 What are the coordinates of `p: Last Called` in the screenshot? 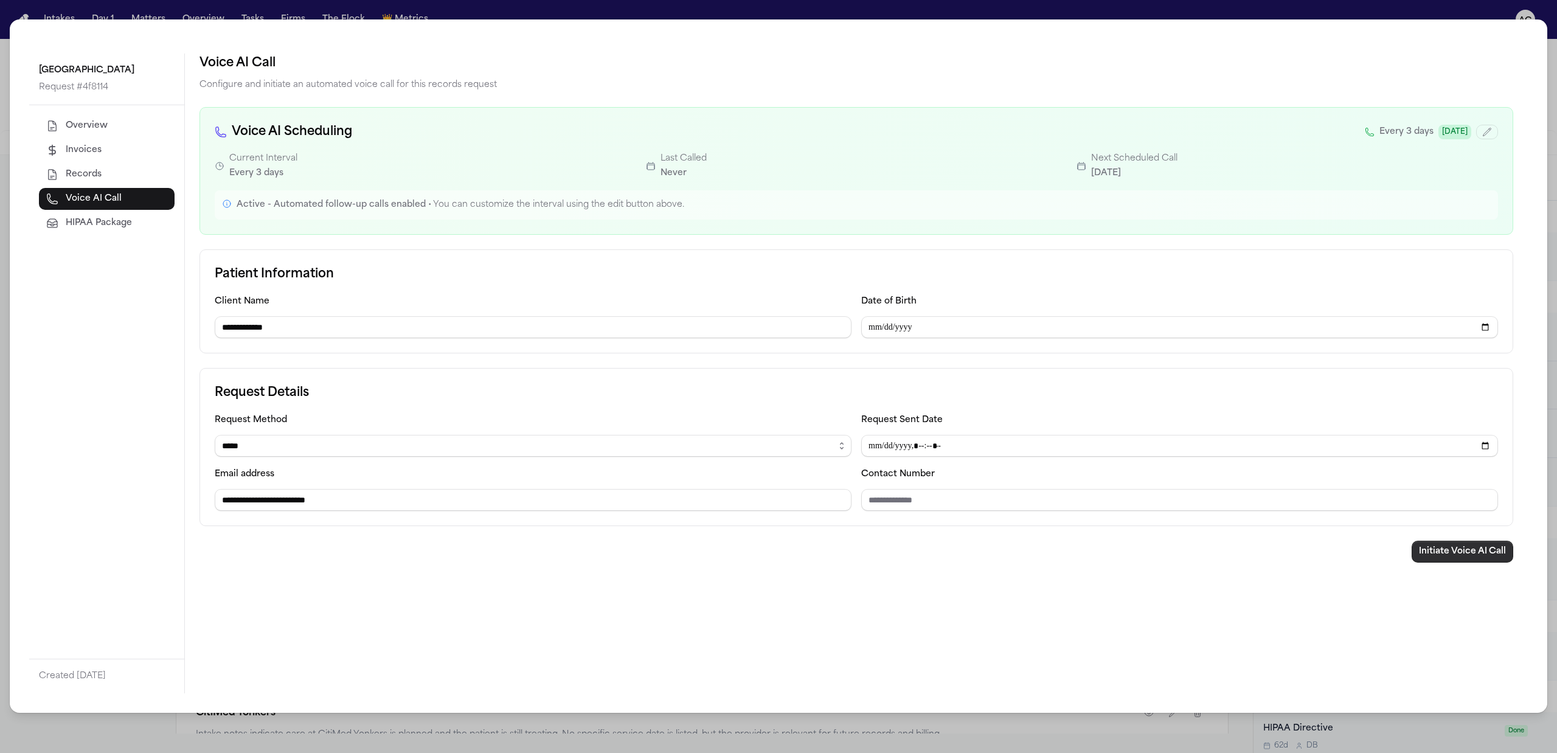 It's located at (684, 159).